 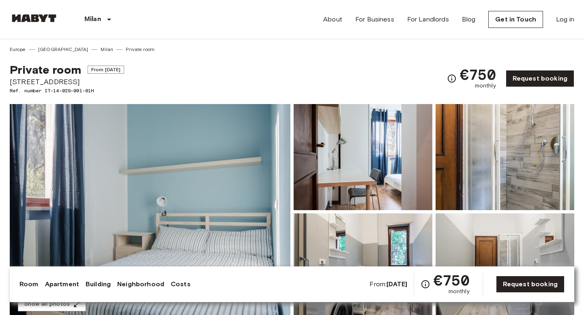 I want to click on a: Apartment, so click(x=62, y=285).